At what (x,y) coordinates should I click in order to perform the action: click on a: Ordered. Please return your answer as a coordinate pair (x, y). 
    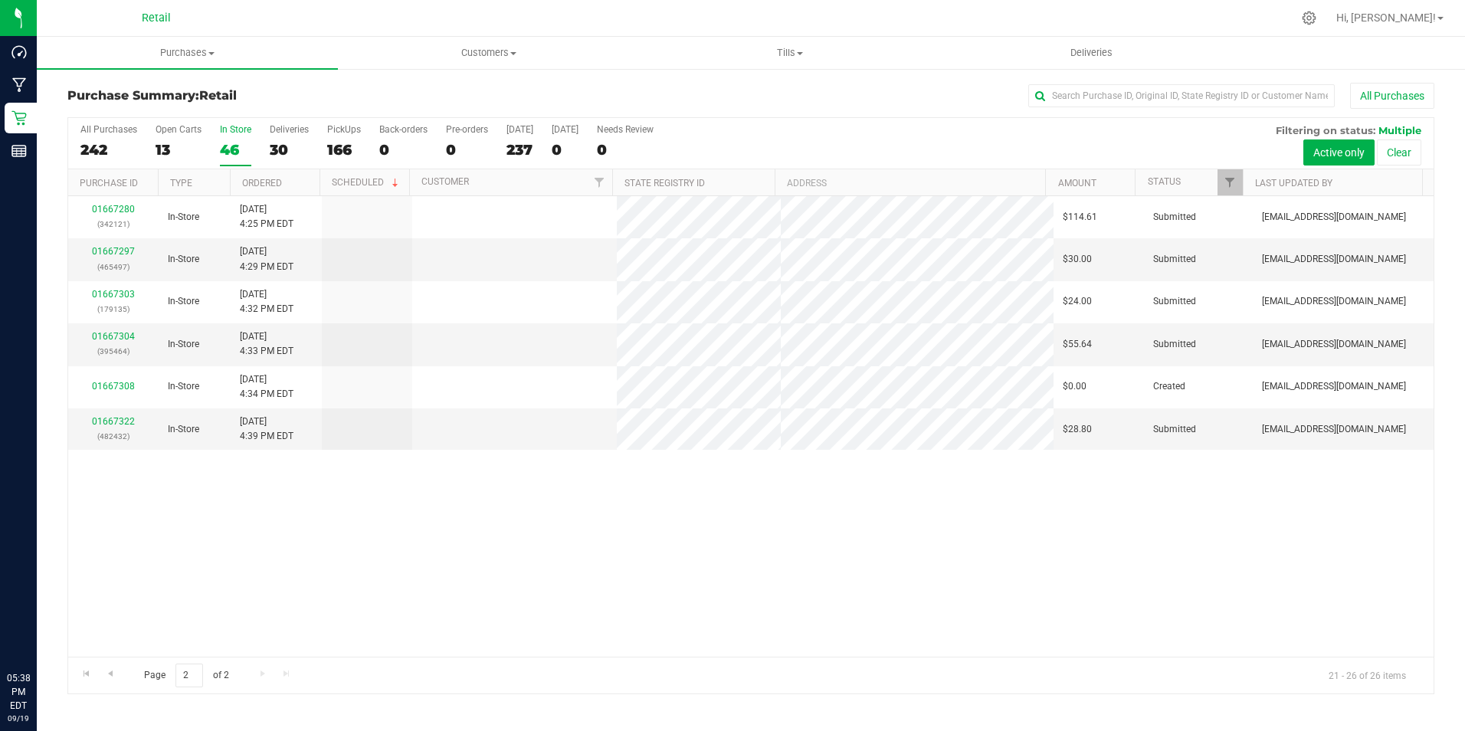
    Looking at the image, I should click on (262, 183).